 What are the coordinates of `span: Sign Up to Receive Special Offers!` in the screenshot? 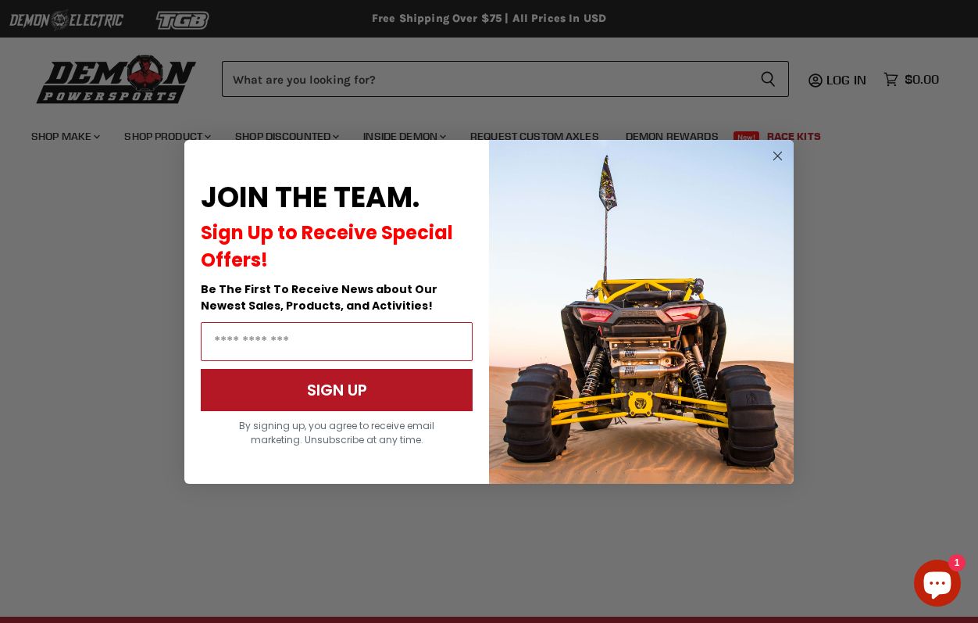 It's located at (327, 246).